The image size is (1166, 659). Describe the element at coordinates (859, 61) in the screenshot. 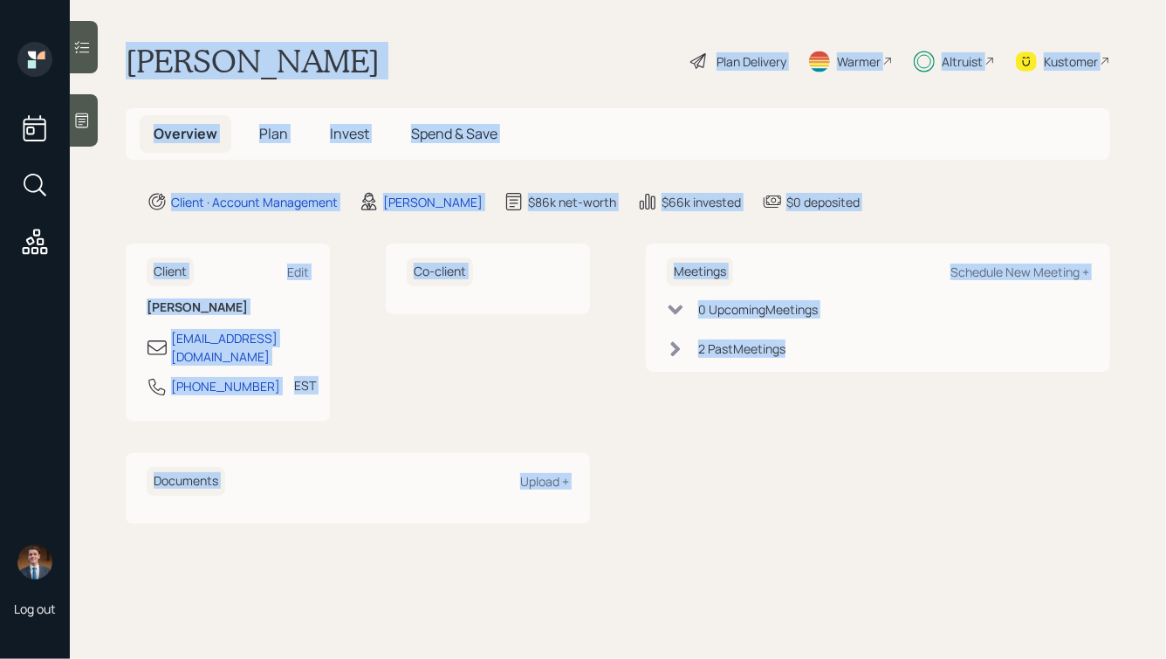

I see `div: Warmer` at that location.